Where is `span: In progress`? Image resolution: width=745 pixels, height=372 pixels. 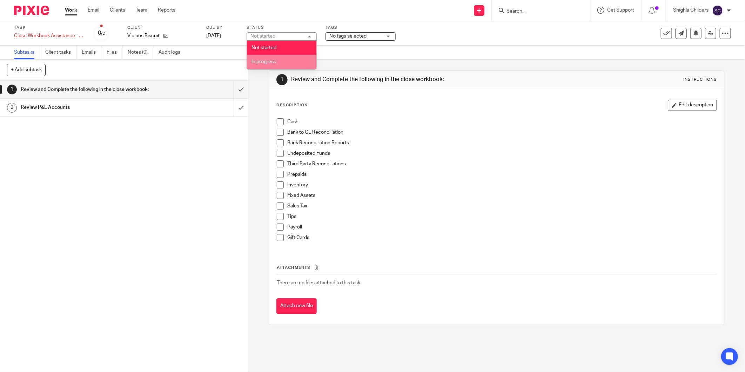 span: In progress is located at coordinates (264, 62).